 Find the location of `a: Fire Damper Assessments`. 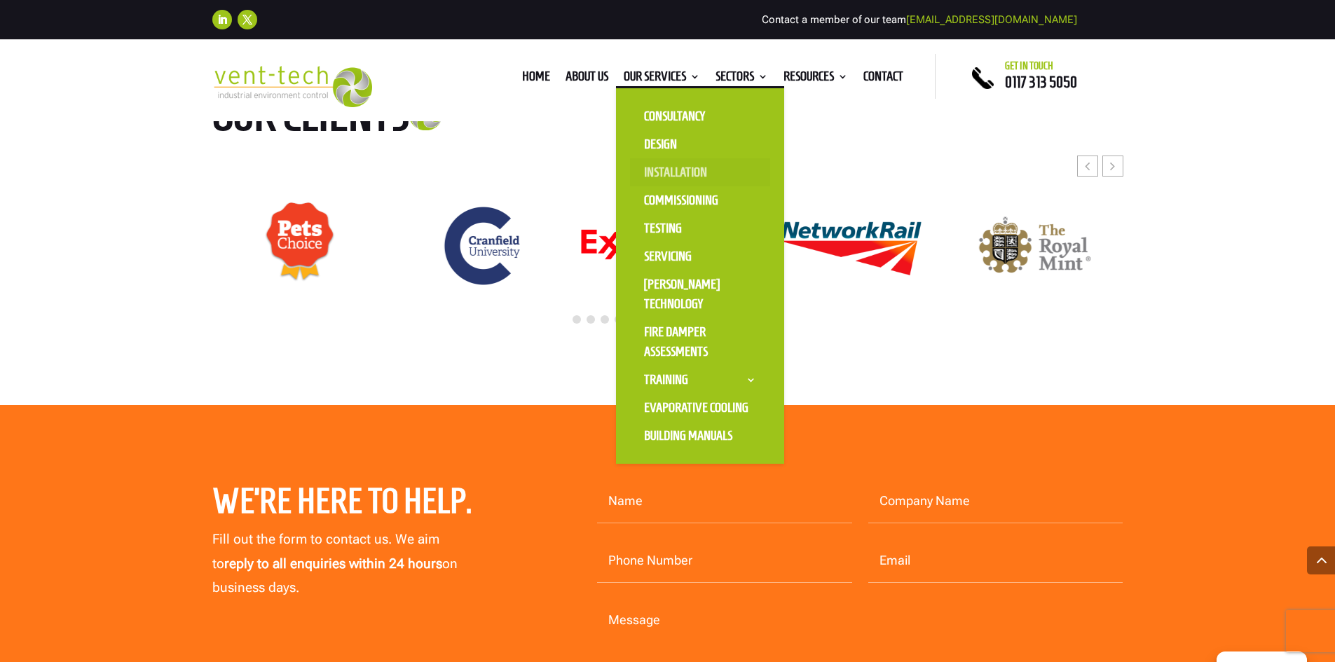

a: Fire Damper Assessments is located at coordinates (700, 342).